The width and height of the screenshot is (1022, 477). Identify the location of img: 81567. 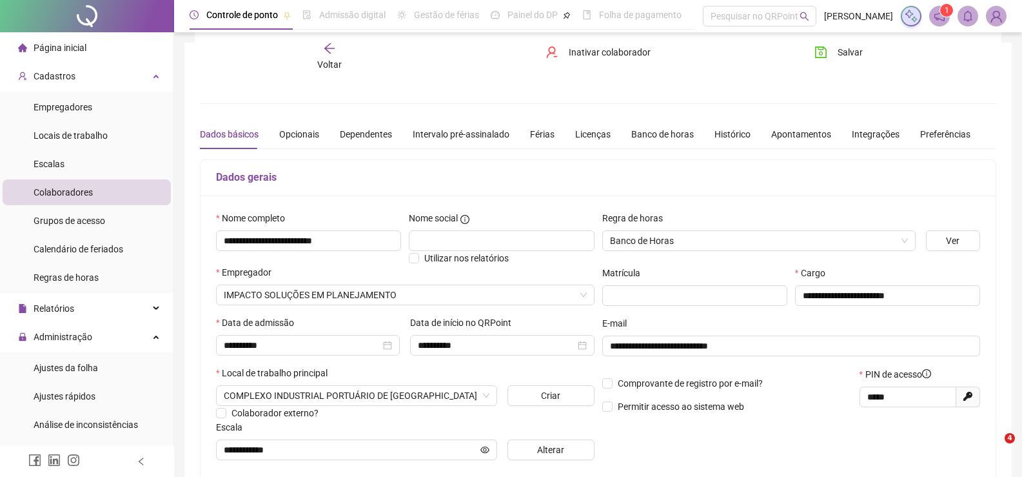
(996, 16).